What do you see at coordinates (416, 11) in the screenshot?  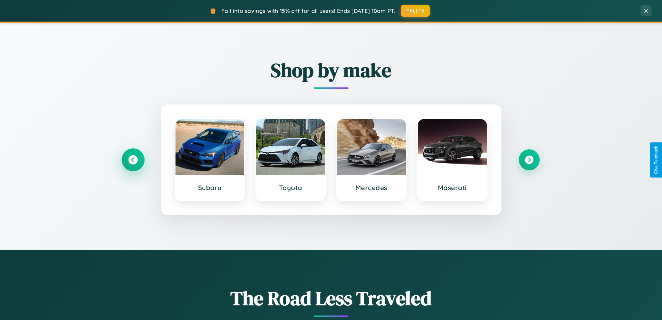 I see `button: FALL15` at bounding box center [416, 11].